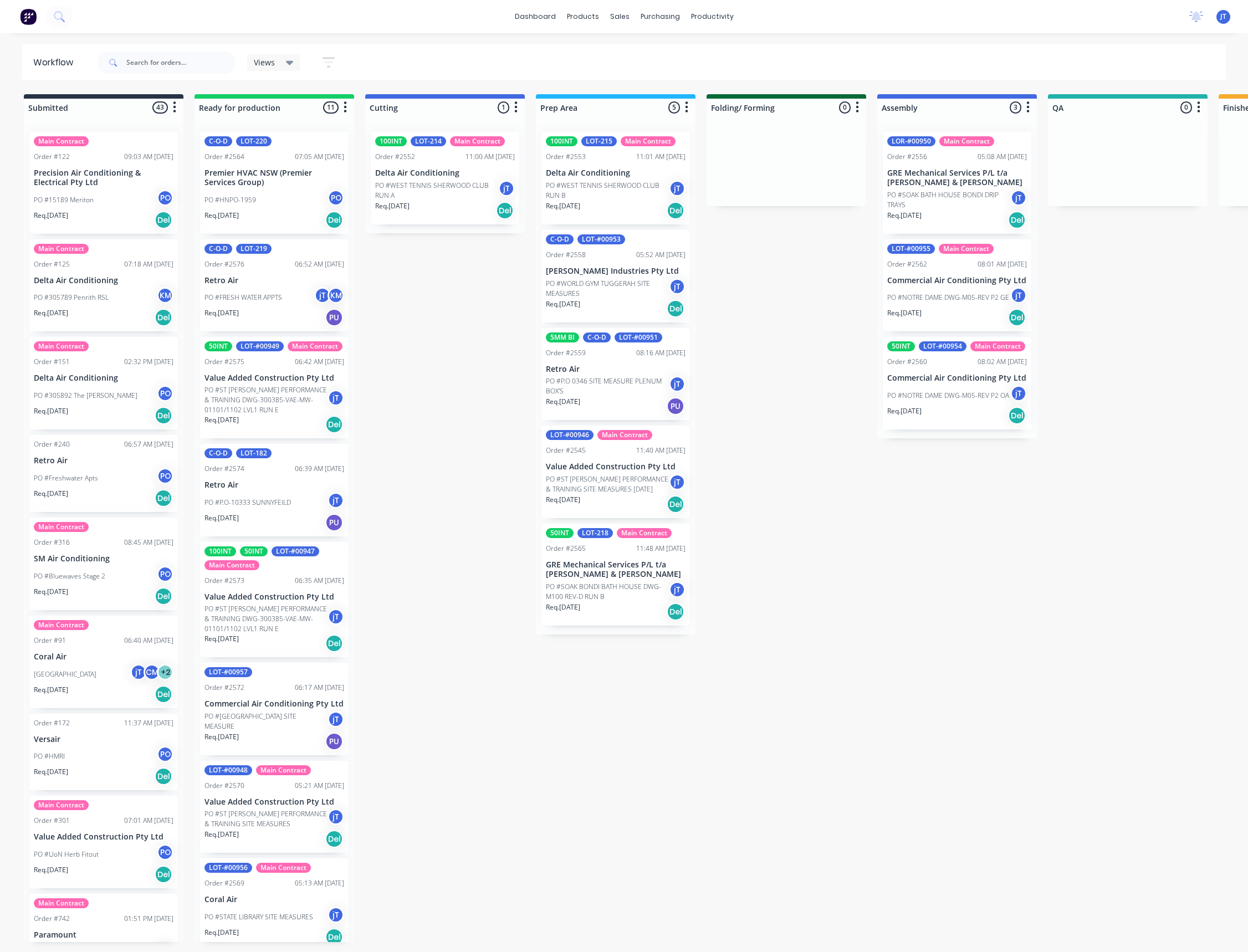 This screenshot has height=952, width=1248. Describe the element at coordinates (616, 369) in the screenshot. I see `p: Retro Air` at that location.